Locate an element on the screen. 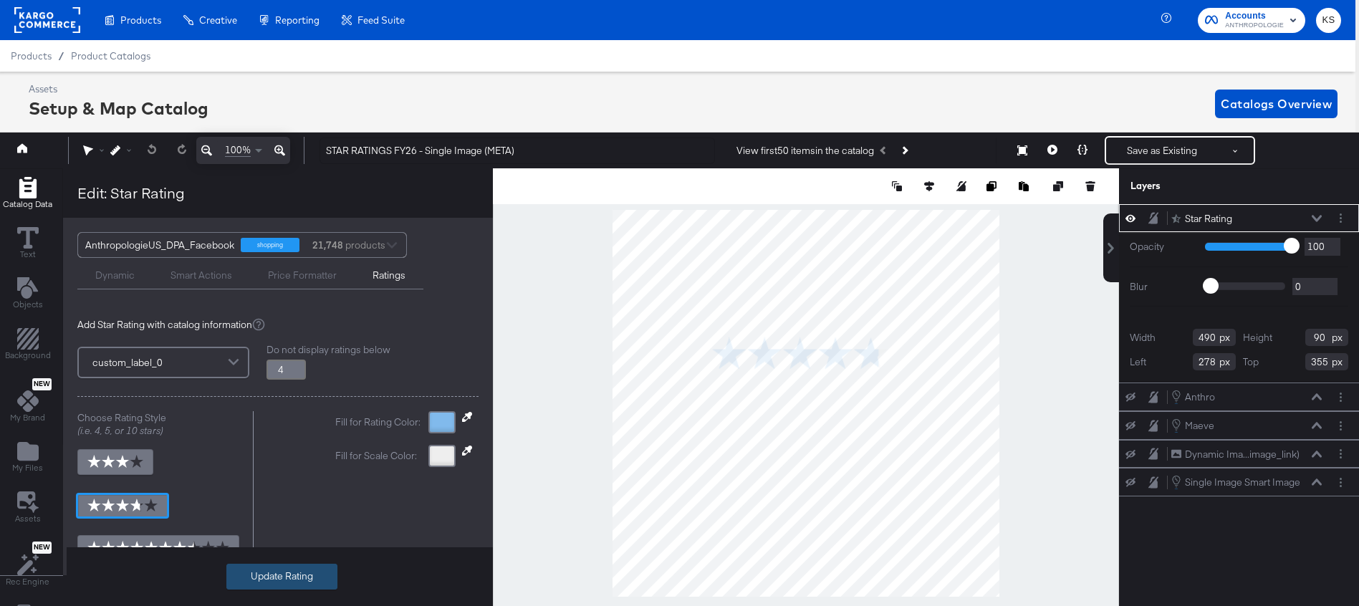  span: Accounts is located at coordinates (1254, 16).